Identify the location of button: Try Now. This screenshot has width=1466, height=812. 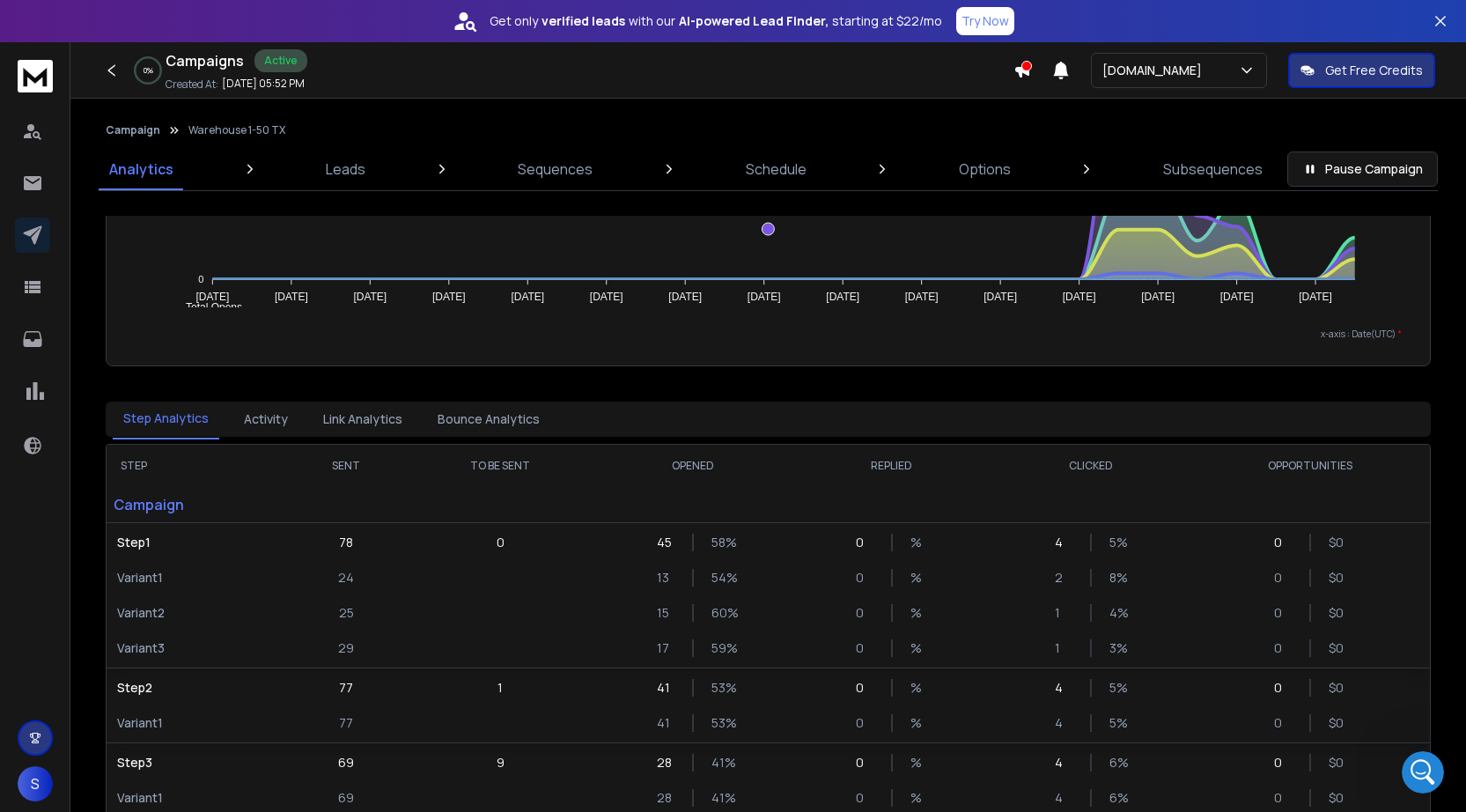
(985, 21).